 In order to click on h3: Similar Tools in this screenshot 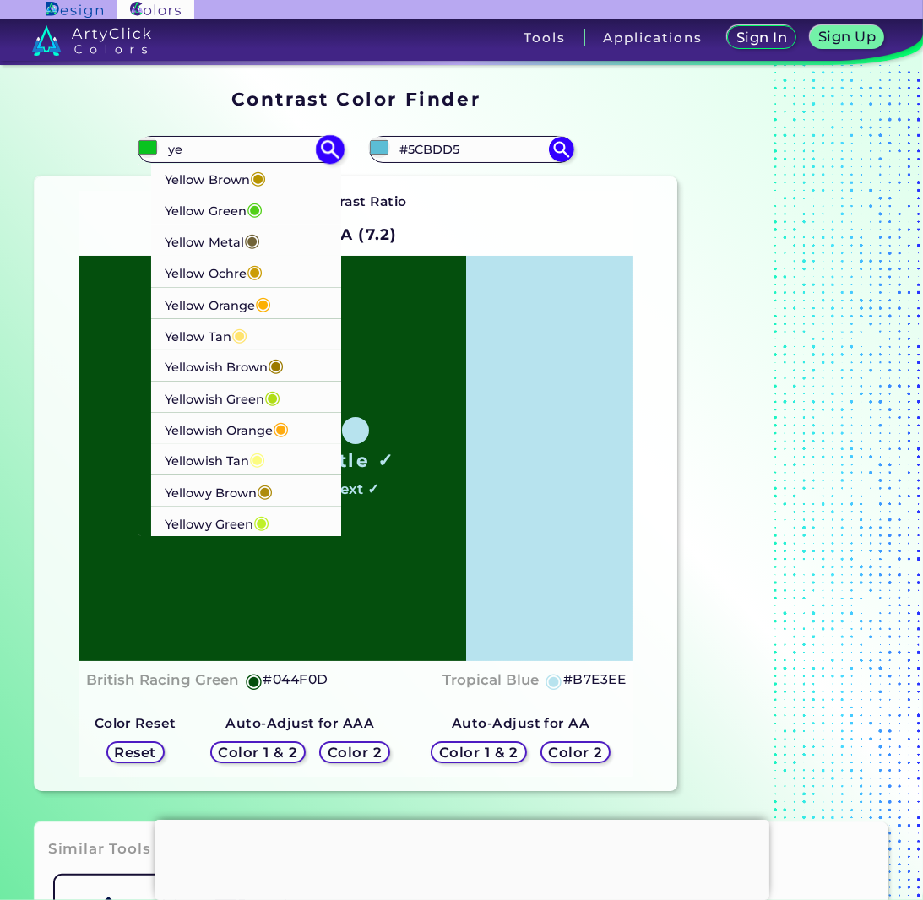, I will do `click(100, 850)`.